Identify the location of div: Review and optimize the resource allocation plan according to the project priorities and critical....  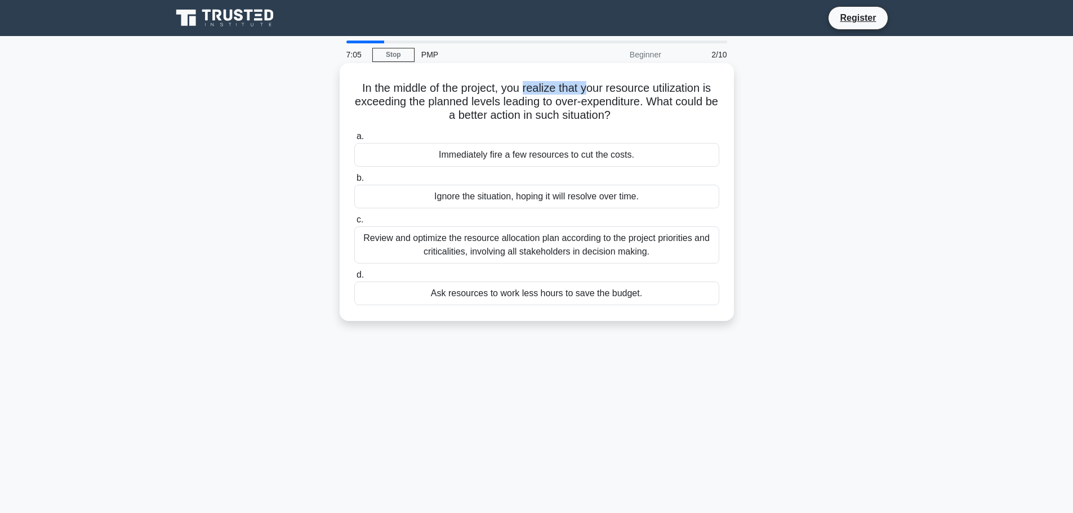
(537, 245).